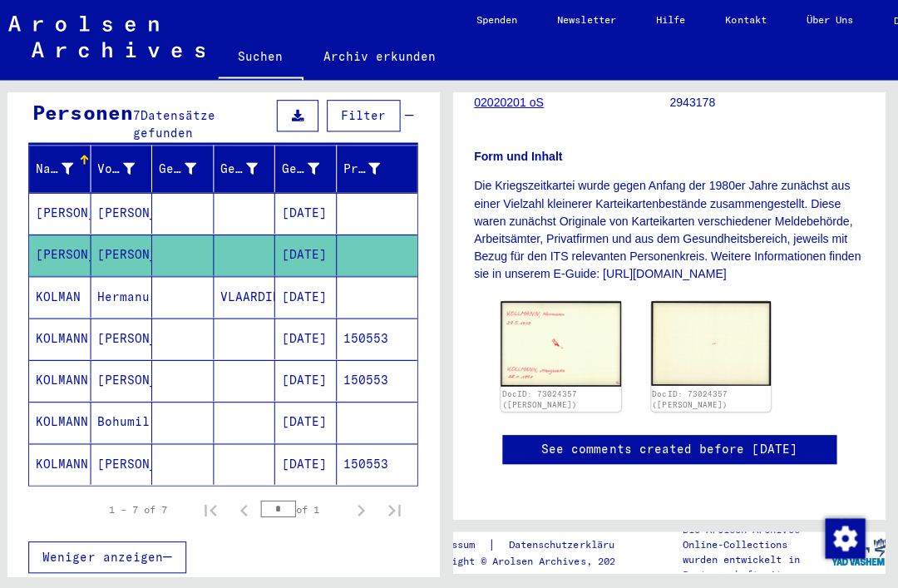 This screenshot has height=588, width=898. I want to click on img: 001.jpg, so click(563, 342).